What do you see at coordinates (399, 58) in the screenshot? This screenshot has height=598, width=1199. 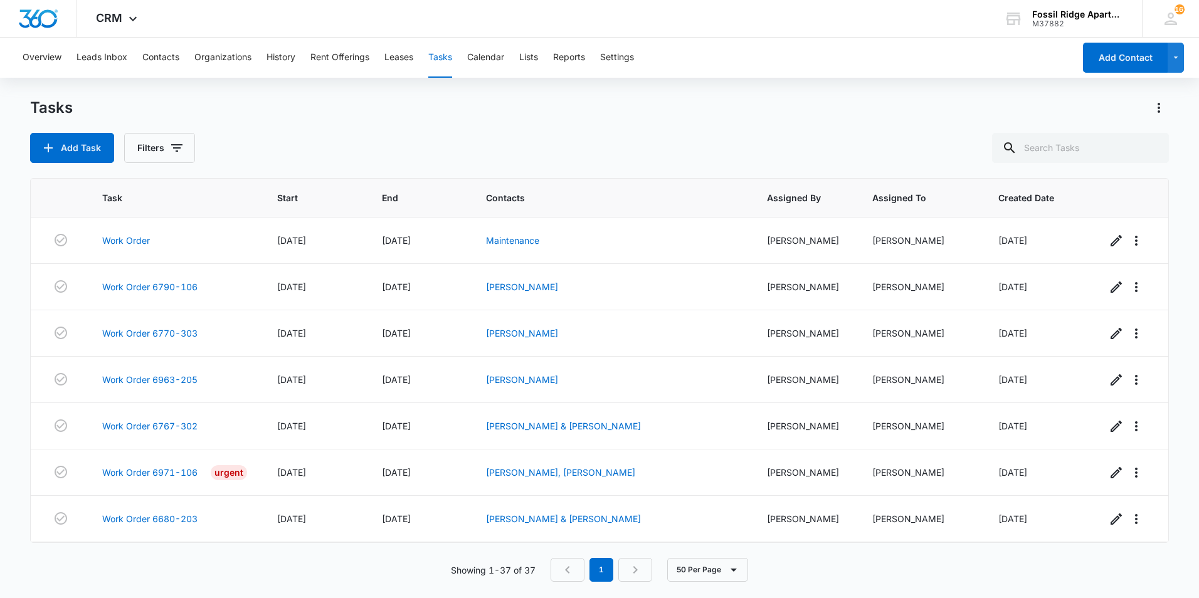 I see `button: Leases` at bounding box center [399, 58].